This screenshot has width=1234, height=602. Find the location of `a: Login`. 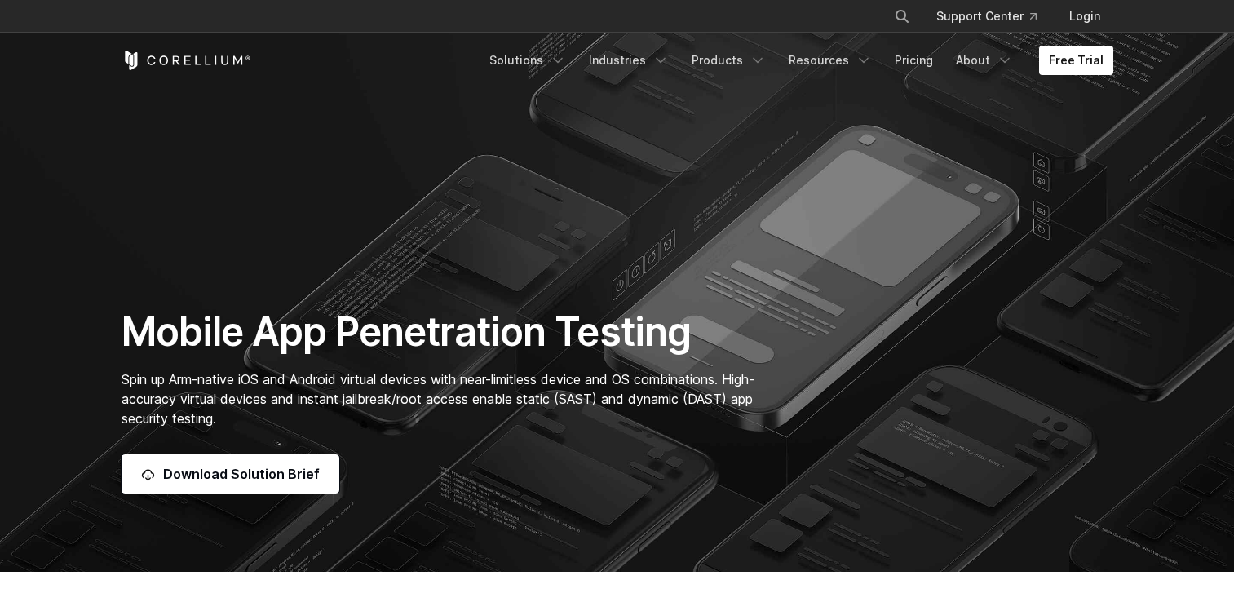

a: Login is located at coordinates (1085, 16).